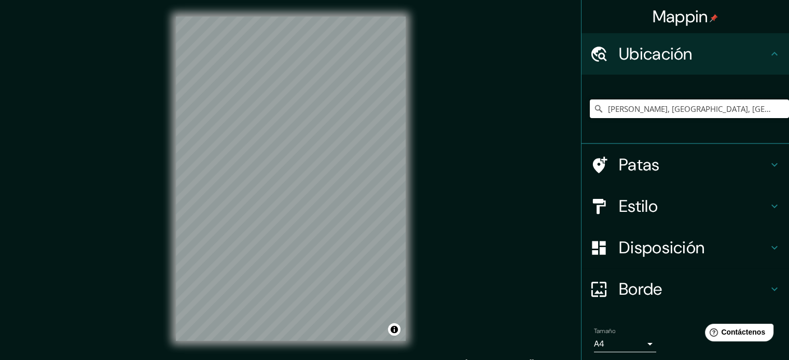  What do you see at coordinates (680, 17) in the screenshot?
I see `font: Mappin` at bounding box center [680, 17].